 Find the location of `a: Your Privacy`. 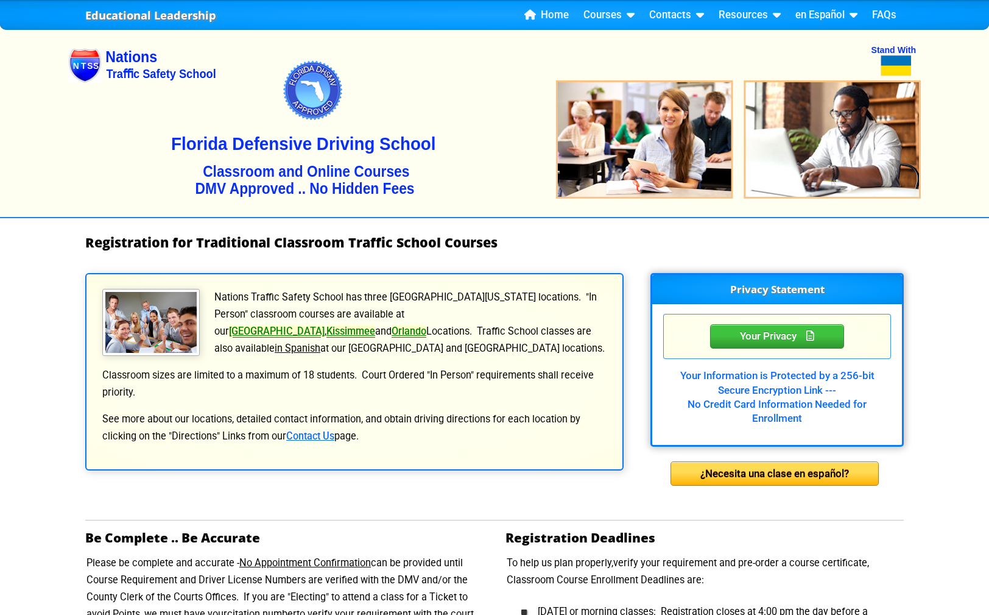

a: Your Privacy is located at coordinates (777, 335).